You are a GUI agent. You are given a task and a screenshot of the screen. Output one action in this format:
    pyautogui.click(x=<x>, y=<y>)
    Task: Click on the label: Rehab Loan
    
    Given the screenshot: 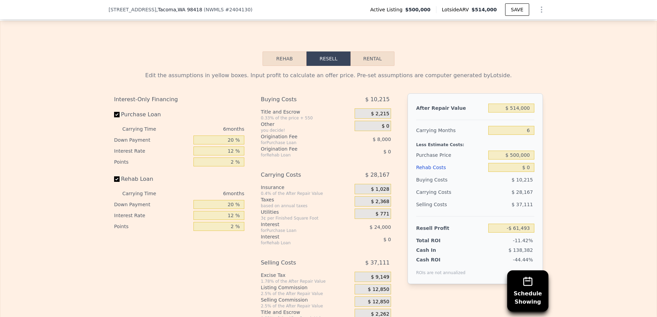 What is the action you would take?
    pyautogui.click(x=152, y=179)
    